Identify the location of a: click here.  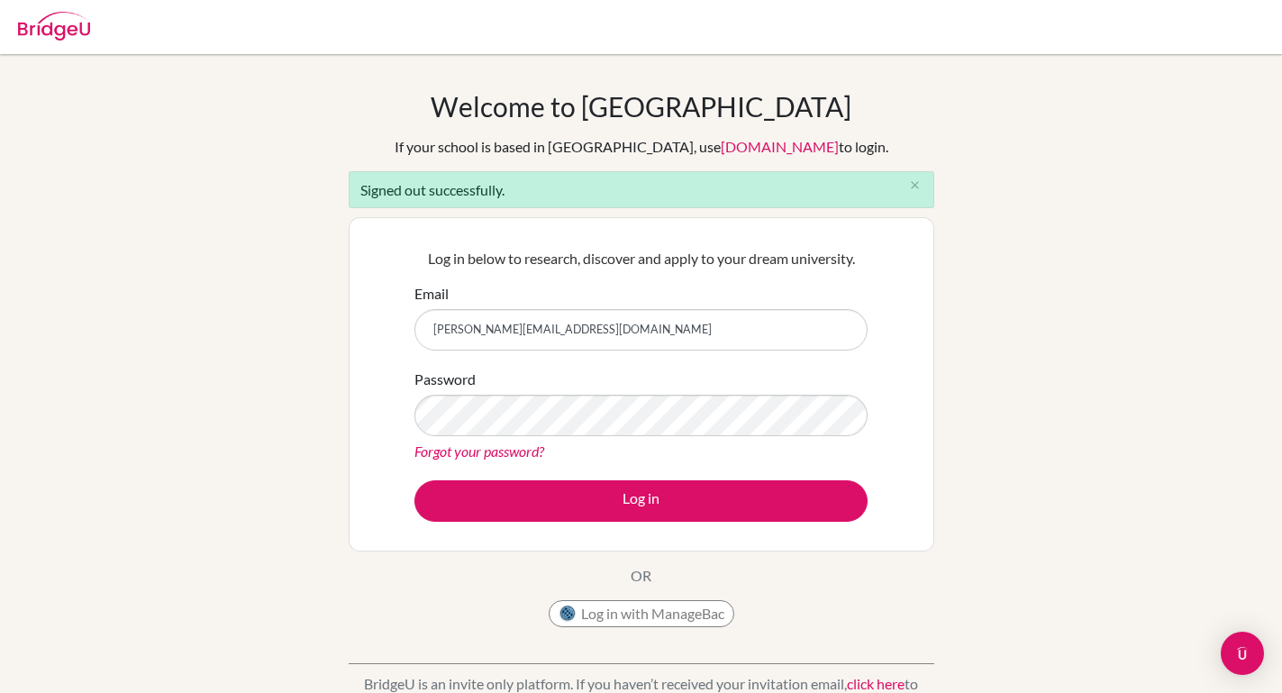
(875, 683).